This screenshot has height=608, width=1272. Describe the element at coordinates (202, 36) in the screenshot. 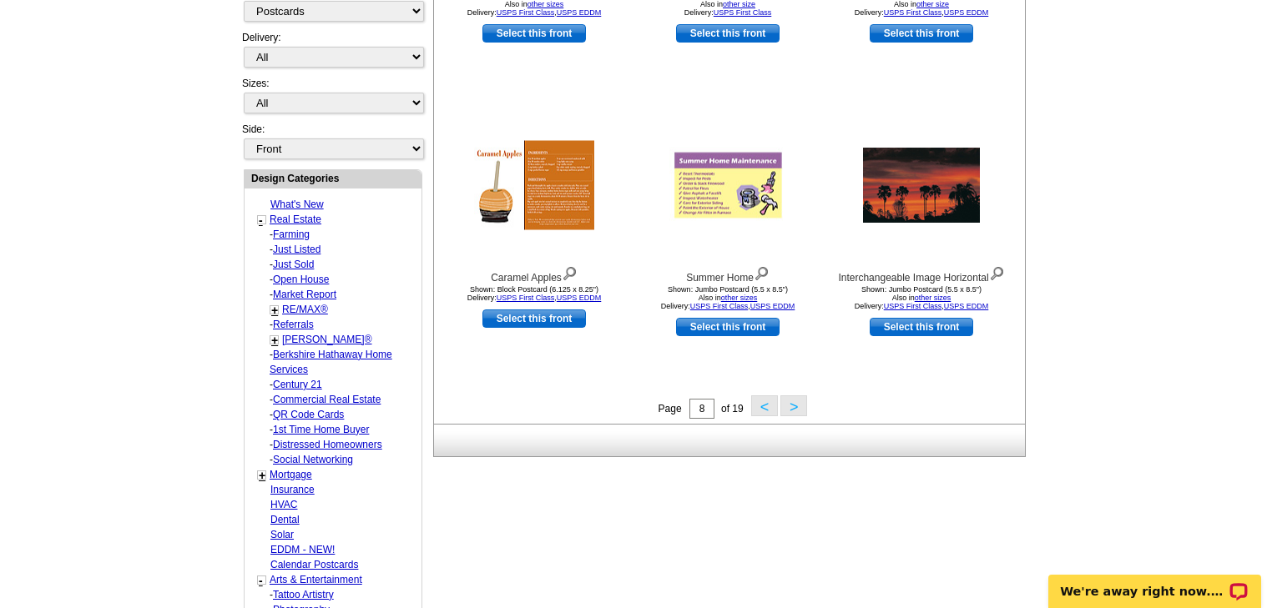

I see `button: Open LiveChat chat widget` at that location.